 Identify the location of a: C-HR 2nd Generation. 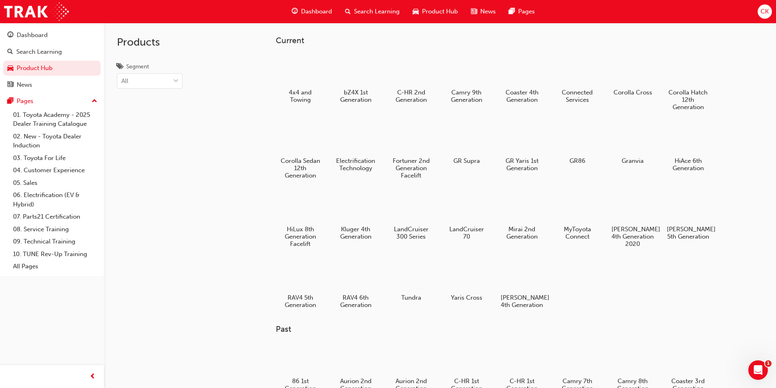
(411, 79).